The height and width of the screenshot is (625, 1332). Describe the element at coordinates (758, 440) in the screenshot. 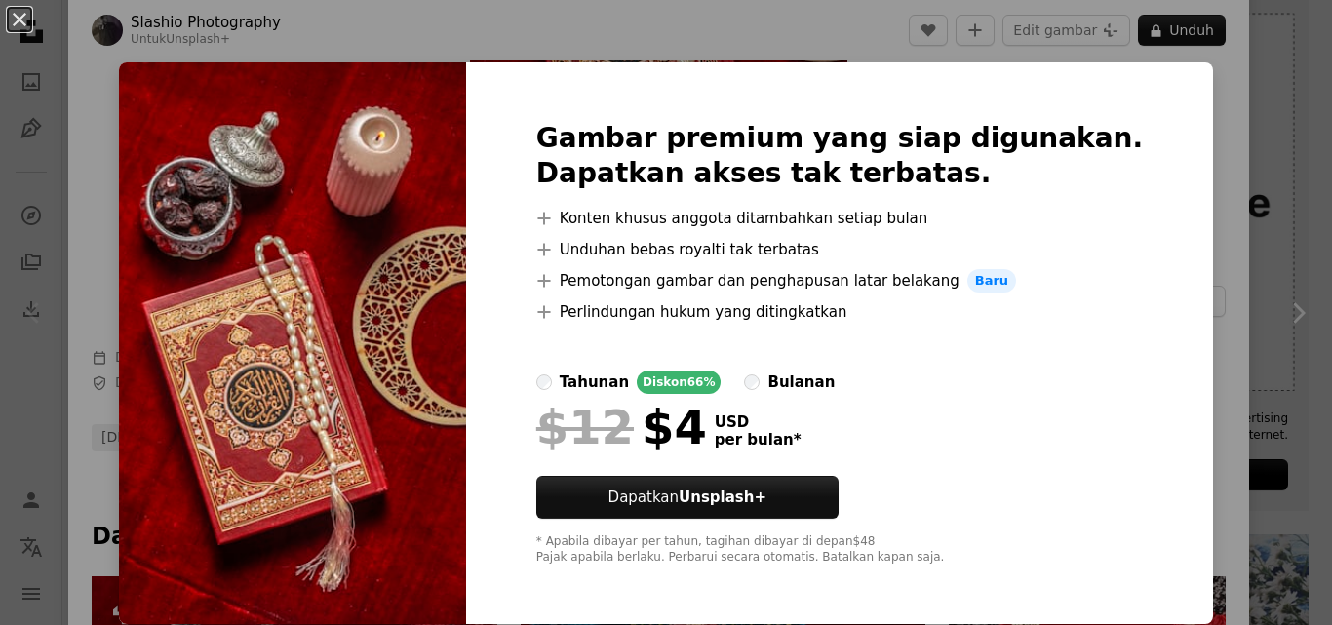

I see `span: per bulan *` at that location.